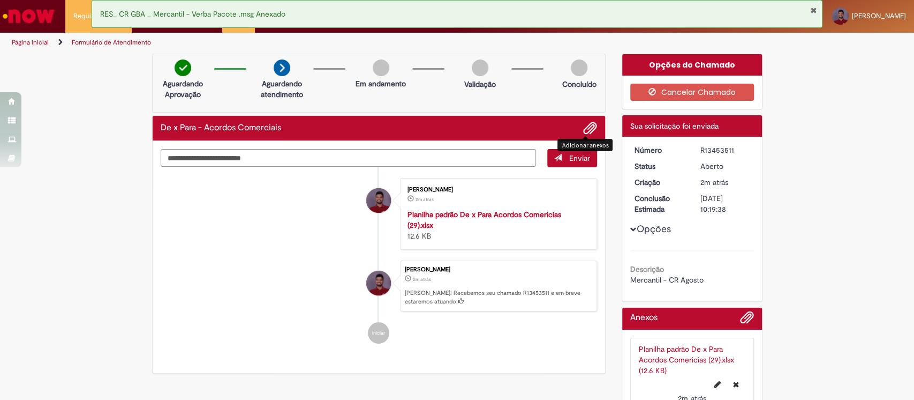  I want to click on span: Enviar, so click(580, 158).